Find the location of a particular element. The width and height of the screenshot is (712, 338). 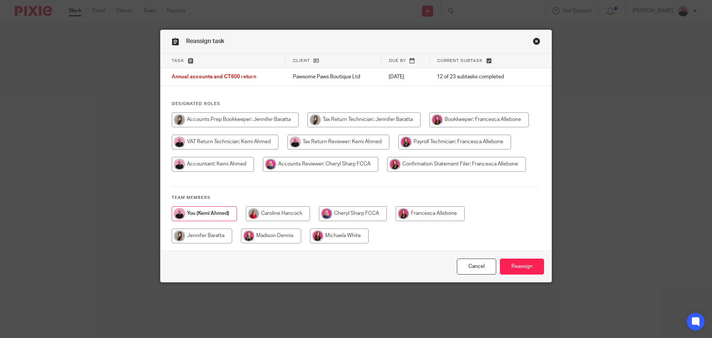

span: Current subtask is located at coordinates (460, 60).